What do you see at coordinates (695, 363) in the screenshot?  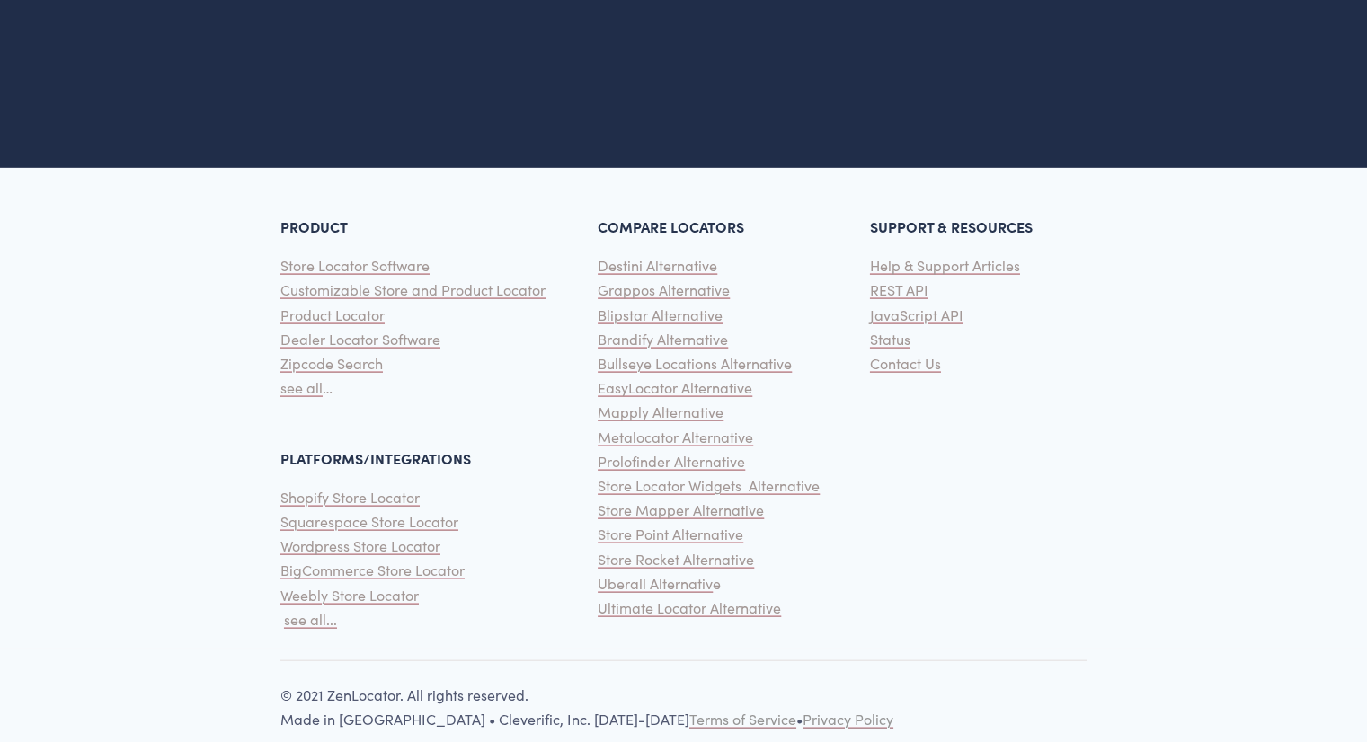 I see `a: Bullseye Locations Alternative` at bounding box center [695, 363].